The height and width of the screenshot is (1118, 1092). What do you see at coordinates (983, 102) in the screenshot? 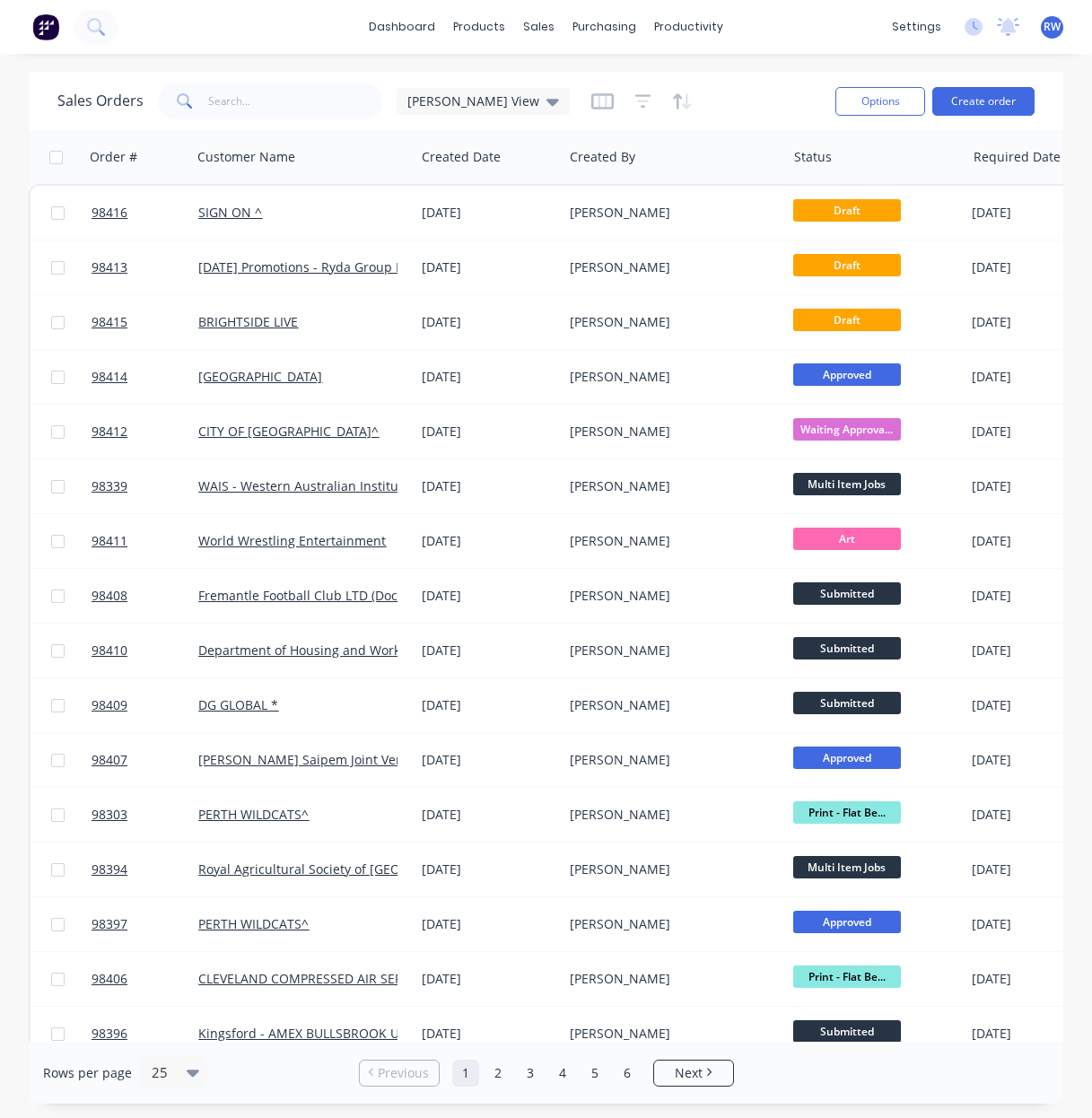
I see `button: Create order` at bounding box center [983, 102].